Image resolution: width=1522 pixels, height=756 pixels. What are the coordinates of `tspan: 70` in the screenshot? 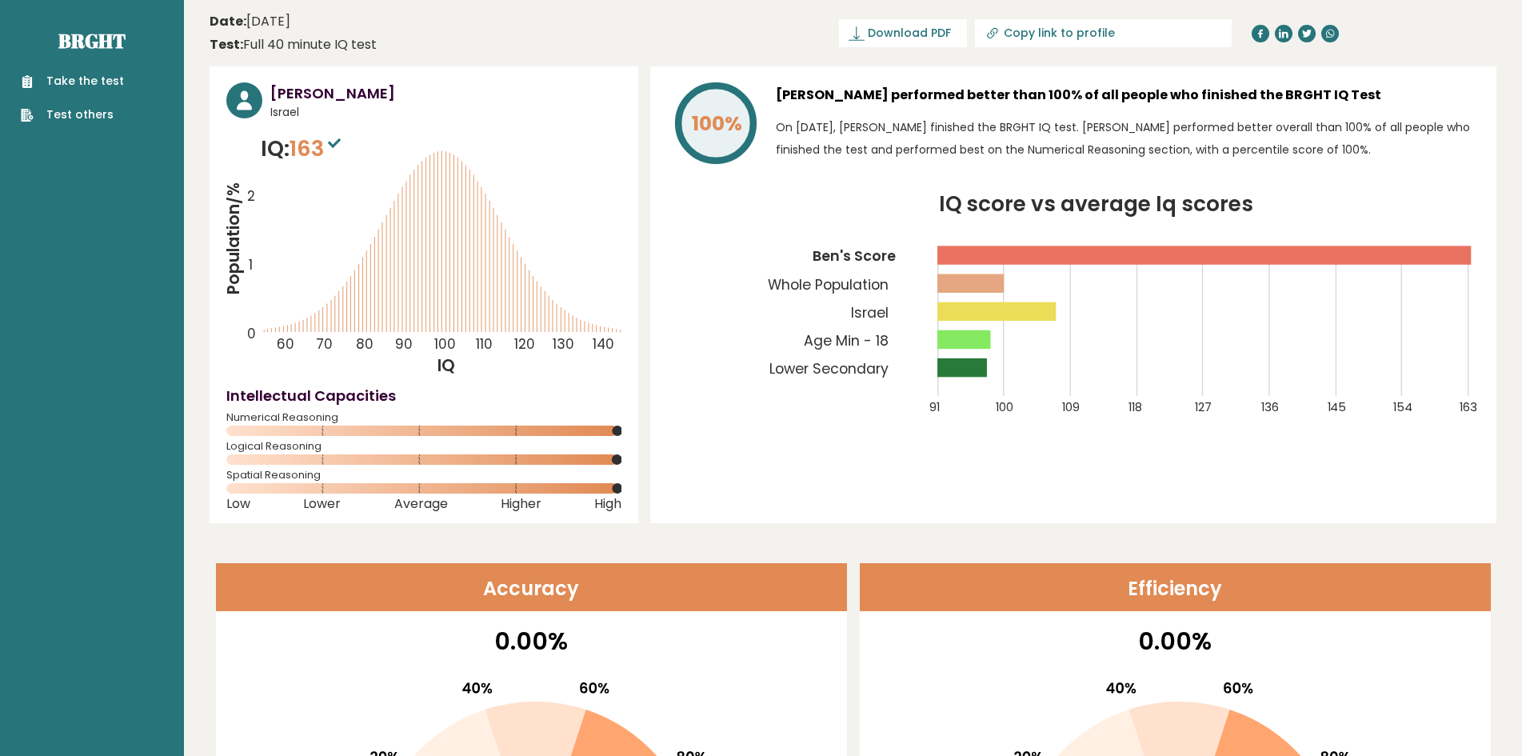 It's located at (324, 344).